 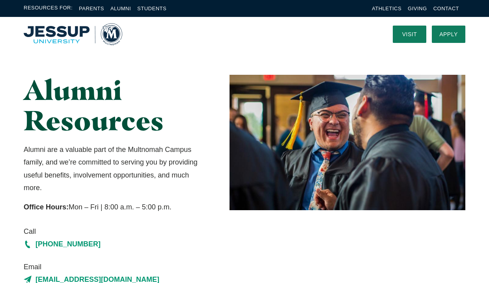 What do you see at coordinates (111, 207) in the screenshot?
I see `p: Mon – Fri | 8:00 a.m. – 5:00 p.m.` at bounding box center [111, 207].